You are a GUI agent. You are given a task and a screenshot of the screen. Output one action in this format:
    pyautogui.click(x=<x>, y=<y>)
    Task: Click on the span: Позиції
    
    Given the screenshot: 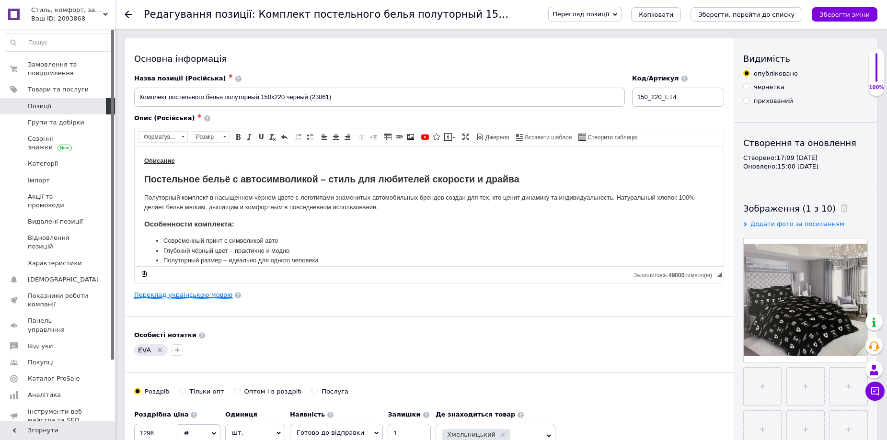 What is the action you would take?
    pyautogui.click(x=39, y=106)
    